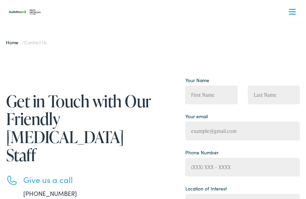 This screenshot has height=199, width=306. I want to click on h3: Give us a call, so click(88, 180).